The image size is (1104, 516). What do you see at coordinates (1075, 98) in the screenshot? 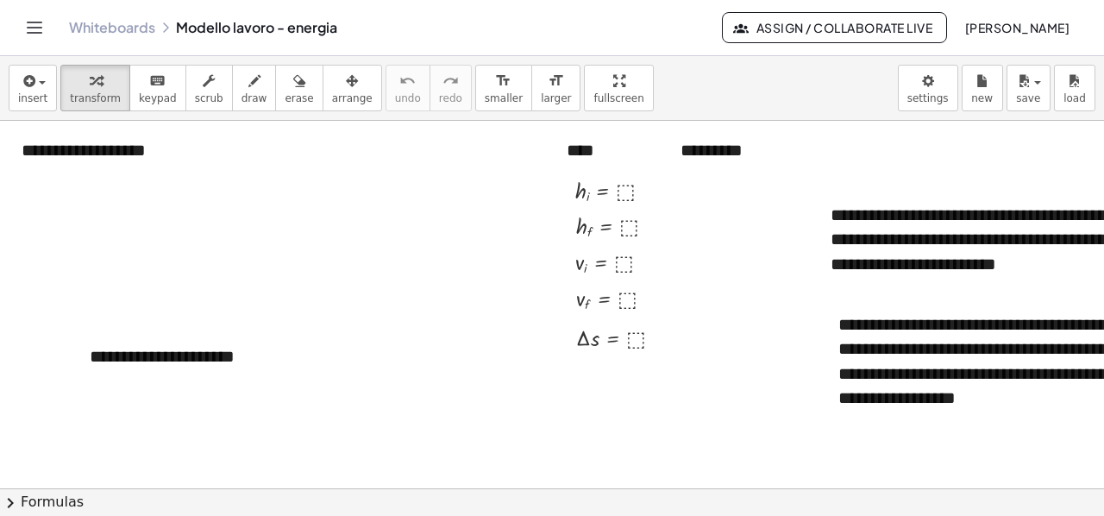
I see `span: load` at bounding box center [1075, 98].